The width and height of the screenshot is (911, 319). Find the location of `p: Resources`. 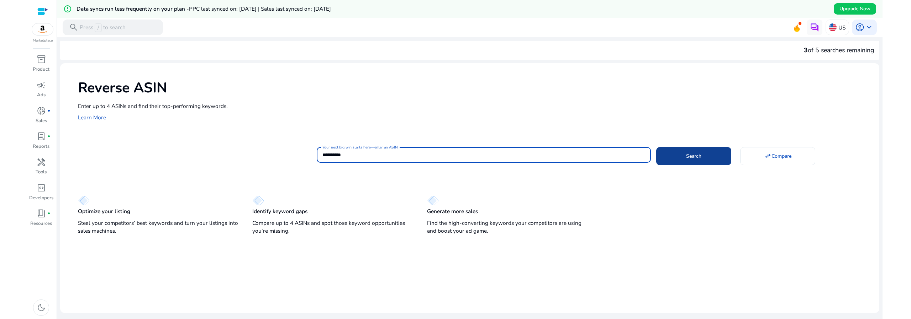

p: Resources is located at coordinates (41, 224).